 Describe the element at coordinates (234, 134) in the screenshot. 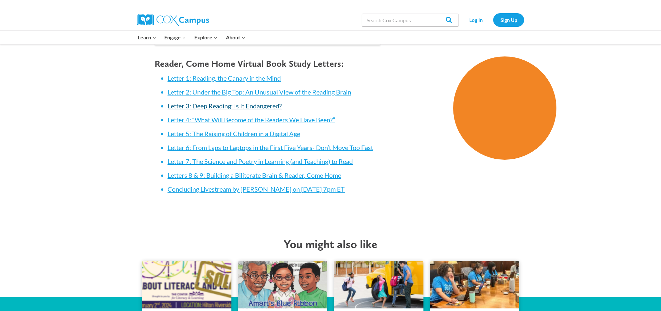

I see `a: Letter 5: The Raising of Children in a Digital Age` at that location.